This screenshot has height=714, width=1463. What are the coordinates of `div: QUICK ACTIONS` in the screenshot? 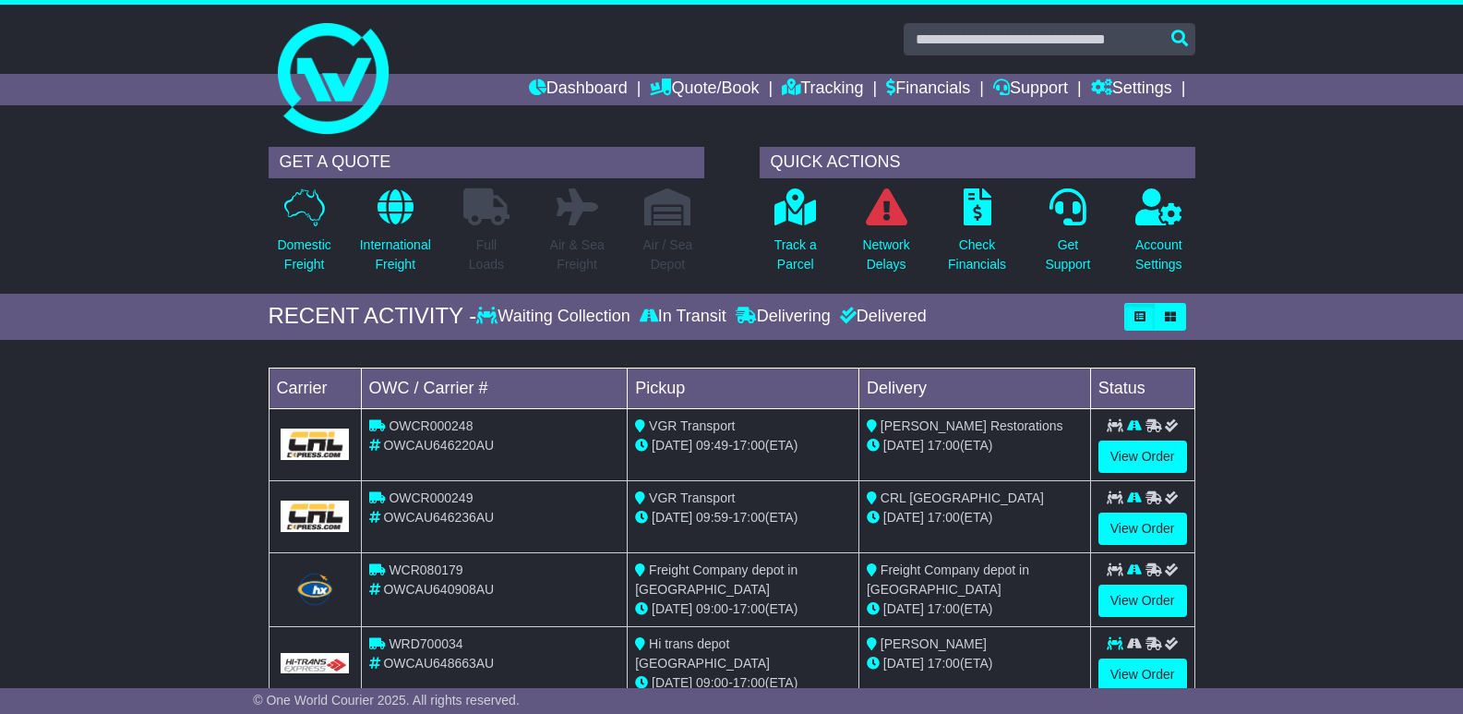 It's located at (978, 162).